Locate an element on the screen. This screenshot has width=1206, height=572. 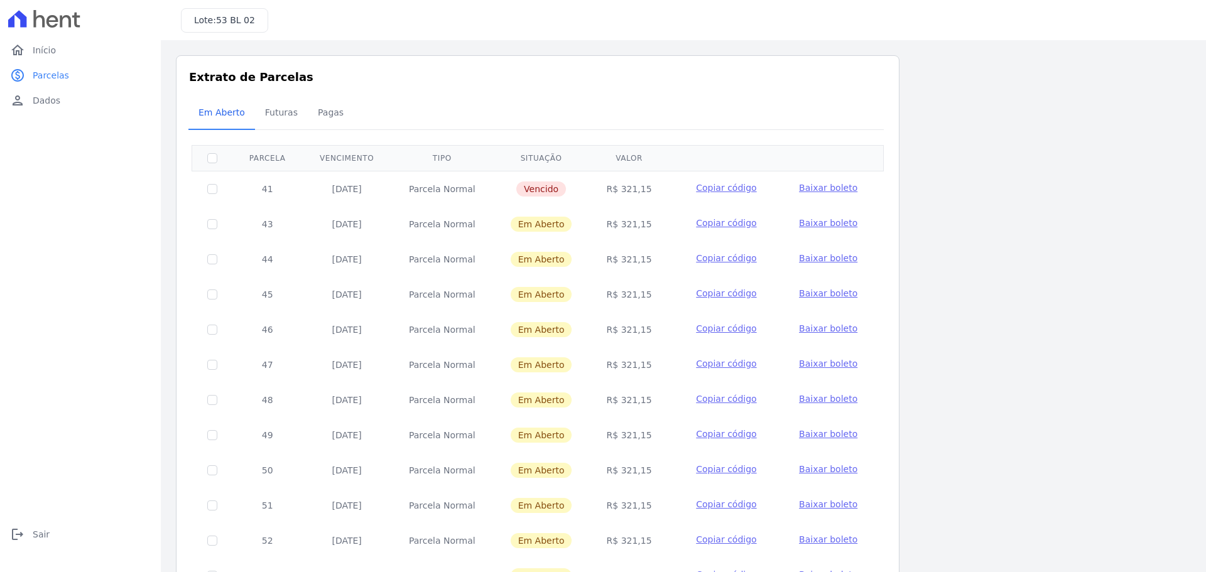
span: Parcelas is located at coordinates (51, 75).